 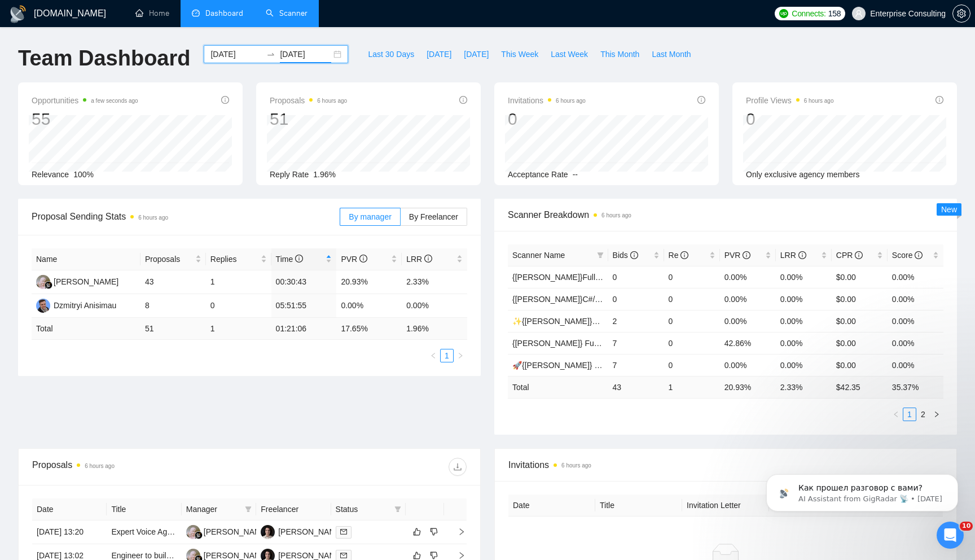 What do you see at coordinates (520, 54) in the screenshot?
I see `button: This Week` at bounding box center [520, 54].